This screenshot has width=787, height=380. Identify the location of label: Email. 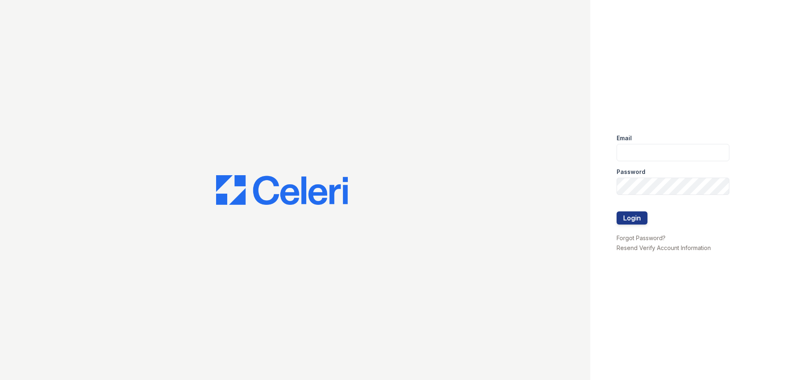
(624, 138).